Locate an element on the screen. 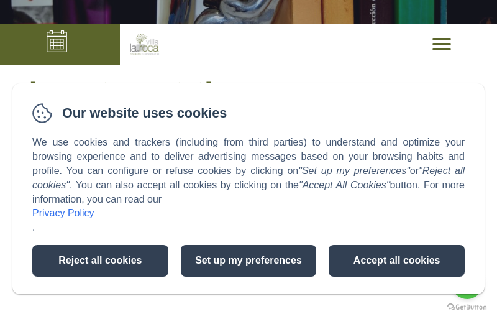  em: "Reject all cookies" is located at coordinates (249, 178).